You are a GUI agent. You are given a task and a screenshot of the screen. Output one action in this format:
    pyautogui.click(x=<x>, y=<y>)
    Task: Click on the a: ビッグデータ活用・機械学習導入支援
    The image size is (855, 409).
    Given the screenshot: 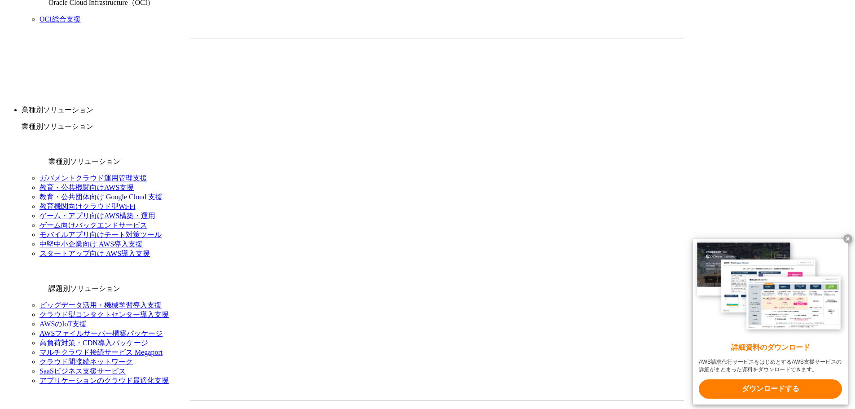 What is the action you would take?
    pyautogui.click(x=101, y=305)
    